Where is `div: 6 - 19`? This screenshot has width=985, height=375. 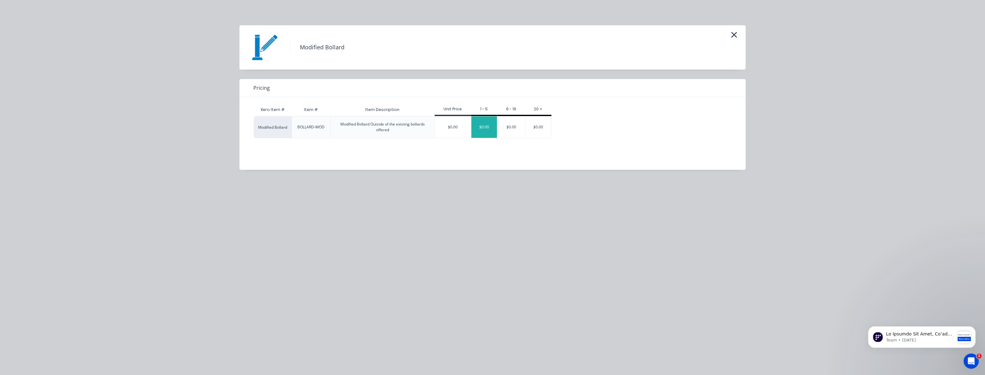
div: 6 - 19 is located at coordinates (511, 109).